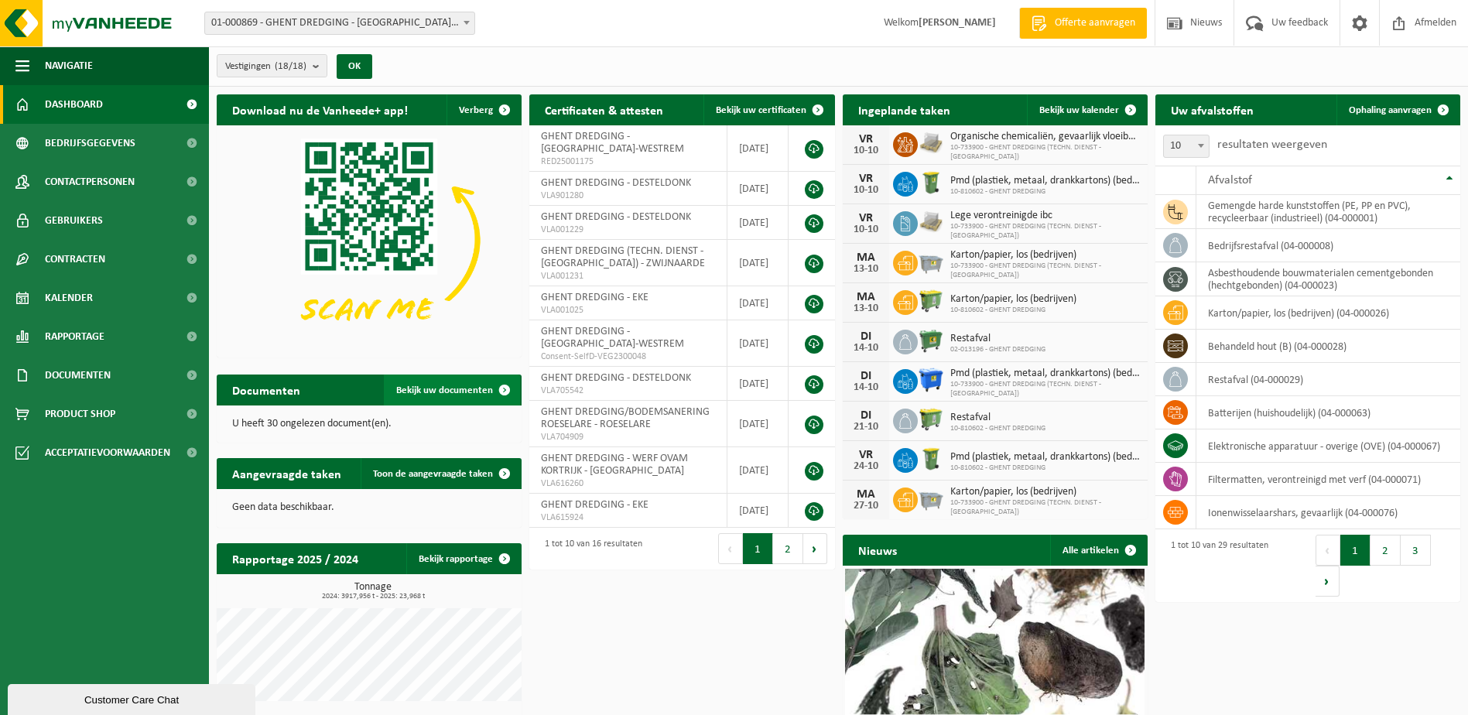 This screenshot has height=715, width=1468. Describe the element at coordinates (1216, 566) in the screenshot. I see `div: 1 tot 10 van 29 resultaten` at that location.